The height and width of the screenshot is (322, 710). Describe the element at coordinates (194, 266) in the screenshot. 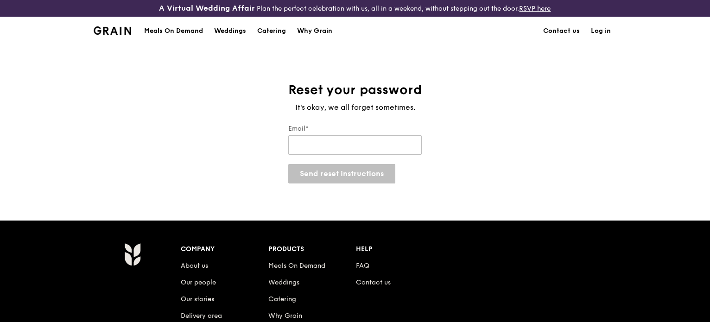

I see `a: About us` at that location.